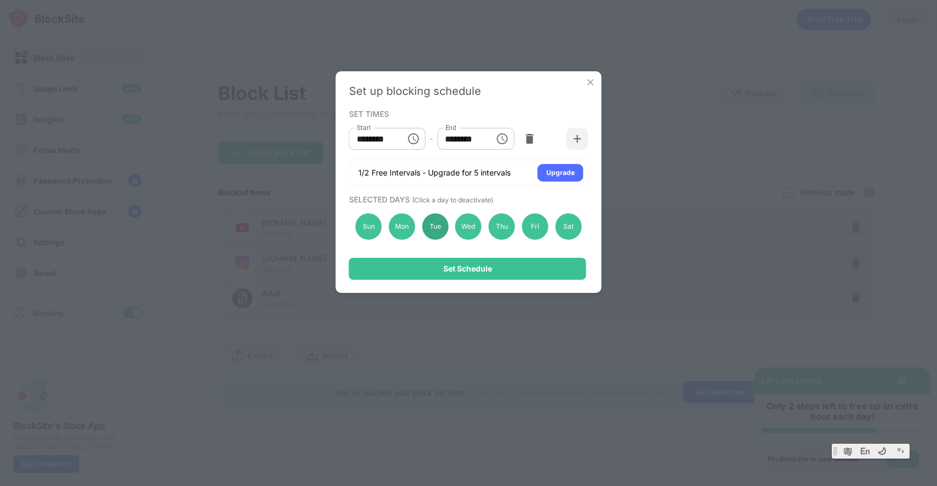 The image size is (937, 486). Describe the element at coordinates (435, 173) in the screenshot. I see `div: 1/2 Free Intervals - Upgrade for 5 intervals` at that location.